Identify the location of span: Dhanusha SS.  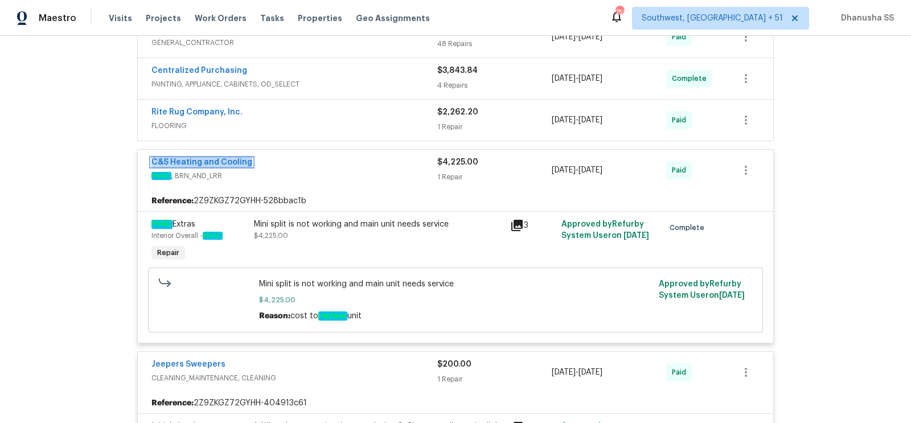
(864, 18).